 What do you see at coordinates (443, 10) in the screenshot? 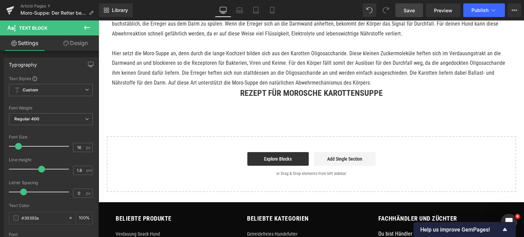
I see `a: Preview` at bounding box center [443, 10].